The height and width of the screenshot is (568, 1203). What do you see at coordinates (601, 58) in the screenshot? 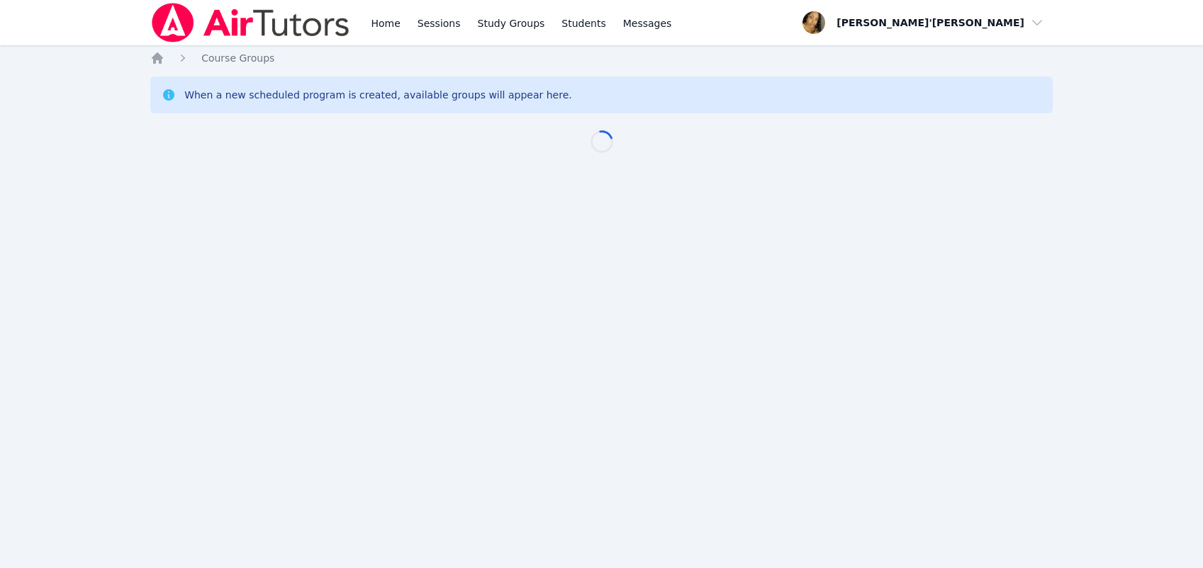
I see `nav: Breadcrumb` at bounding box center [601, 58].